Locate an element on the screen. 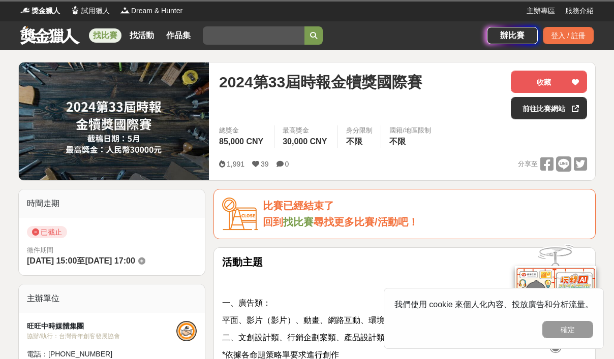  span: 試用獵人 is located at coordinates (96, 11).